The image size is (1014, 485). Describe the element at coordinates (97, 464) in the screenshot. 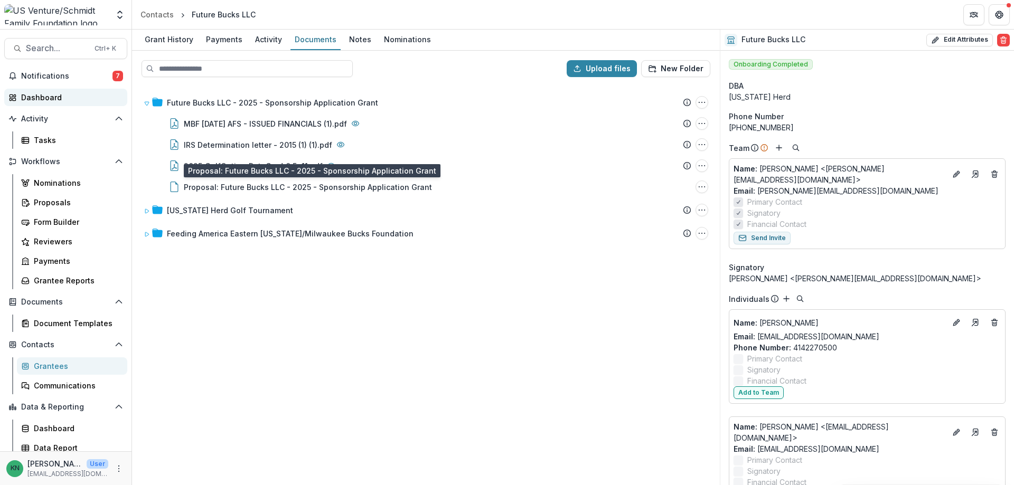

I see `p: User` at that location.